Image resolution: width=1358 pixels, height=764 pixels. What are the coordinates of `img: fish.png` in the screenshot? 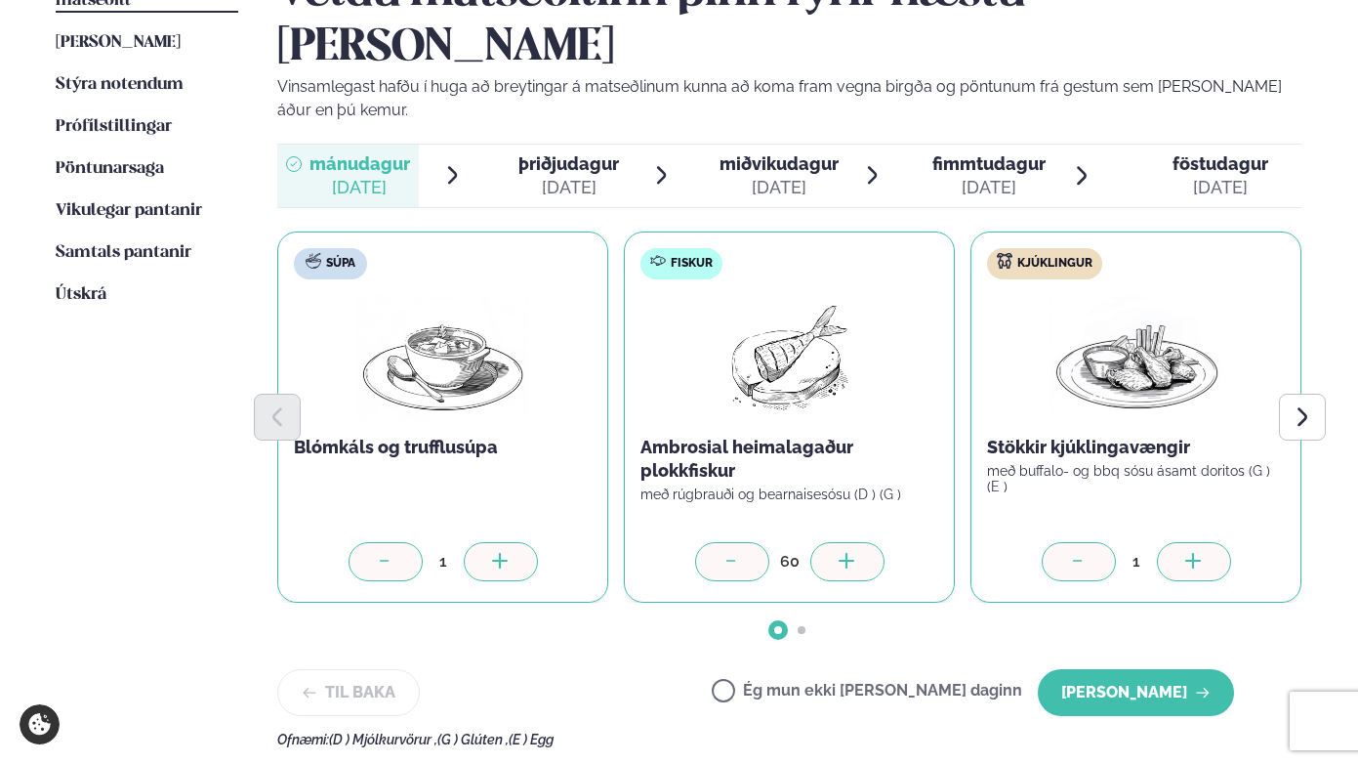 It's located at (790, 357).